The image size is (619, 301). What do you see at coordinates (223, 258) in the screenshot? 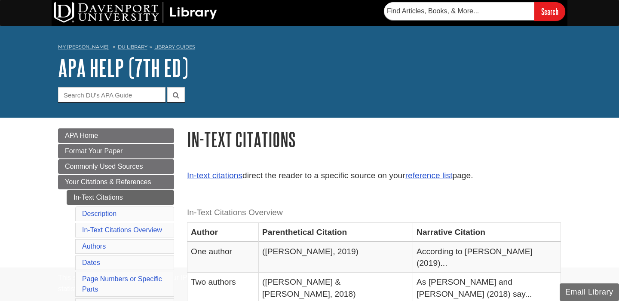
I see `td: One author` at bounding box center [223, 258].